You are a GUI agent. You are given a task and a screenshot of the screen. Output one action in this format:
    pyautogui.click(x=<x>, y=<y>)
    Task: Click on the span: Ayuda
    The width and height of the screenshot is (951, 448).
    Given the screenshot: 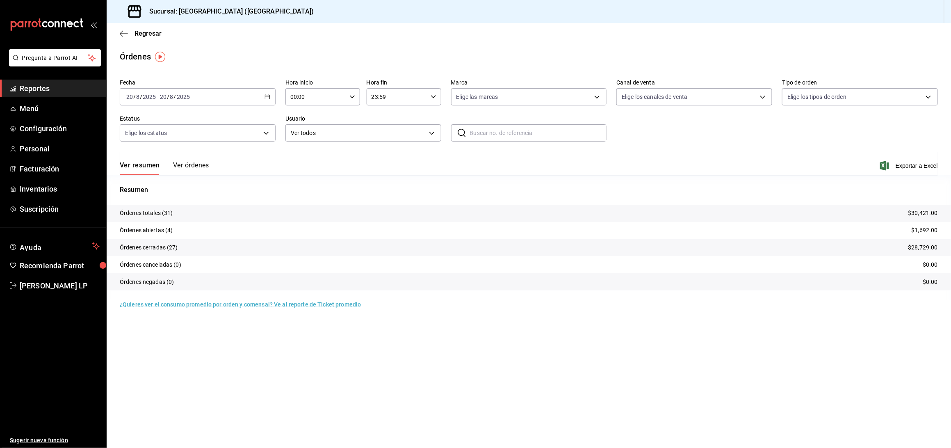 What is the action you would take?
    pyautogui.click(x=54, y=246)
    